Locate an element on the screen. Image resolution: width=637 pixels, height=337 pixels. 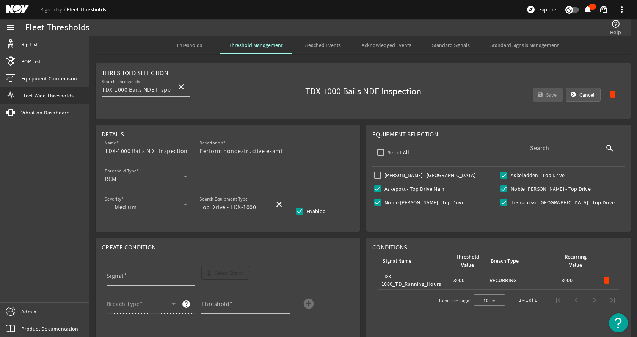
mat-icon: notifications is located at coordinates (587, 9).